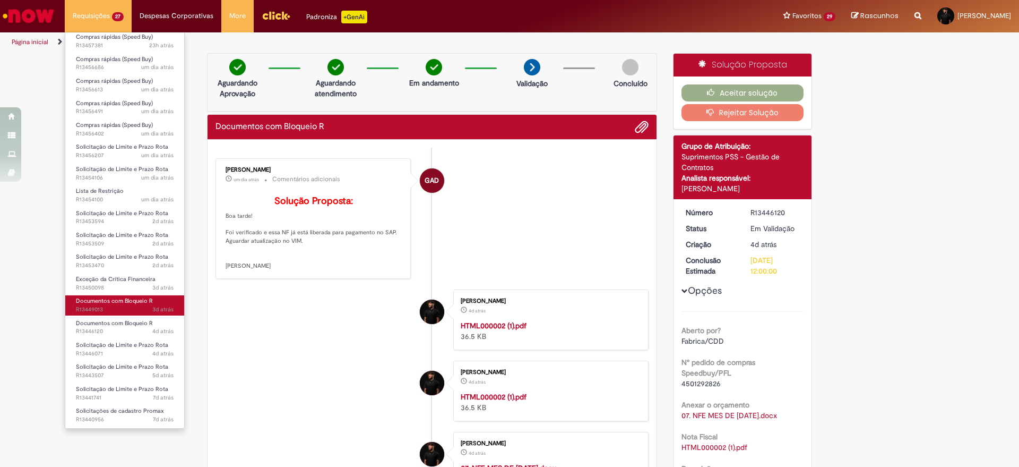 The width and height of the screenshot is (1019, 467). Describe the element at coordinates (336, 67) in the screenshot. I see `img: check-circle-green.png` at that location.